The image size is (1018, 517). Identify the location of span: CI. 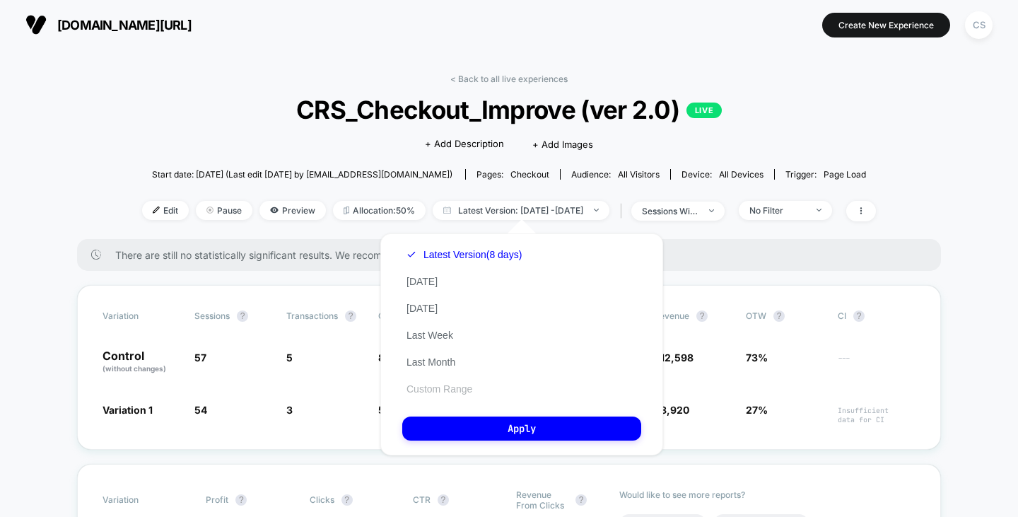
(876, 316).